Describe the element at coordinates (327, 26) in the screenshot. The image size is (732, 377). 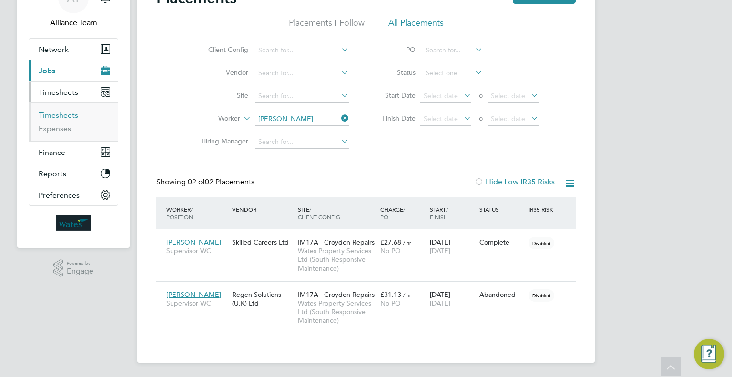
I see `li: Placements I Follow` at that location.